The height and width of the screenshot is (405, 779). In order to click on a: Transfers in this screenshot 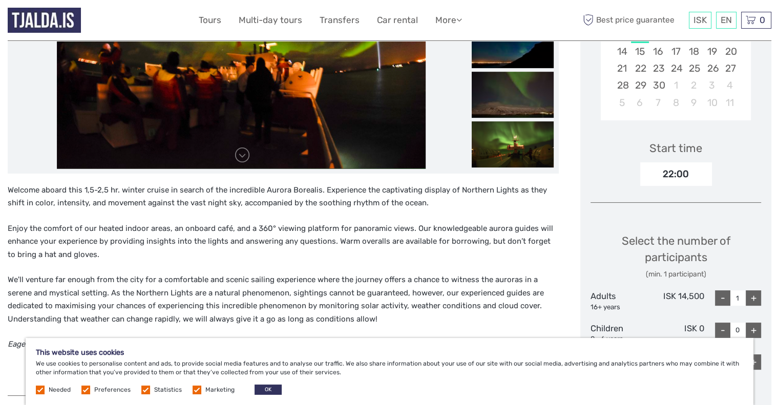, I will do `click(340, 20)`.